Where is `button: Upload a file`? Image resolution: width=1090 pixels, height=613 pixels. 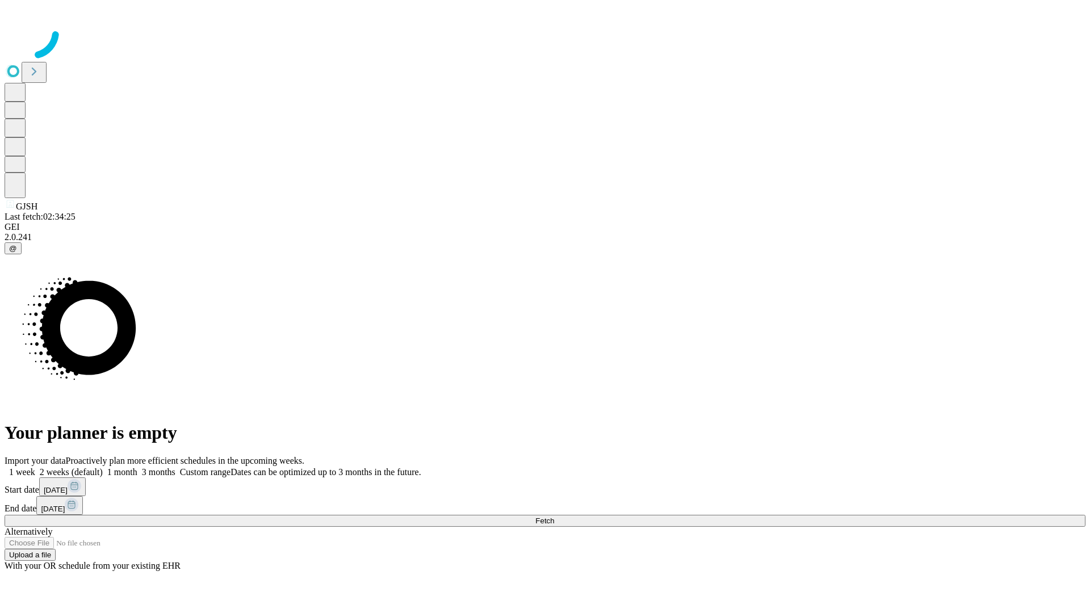
button: Upload a file is located at coordinates (30, 555).